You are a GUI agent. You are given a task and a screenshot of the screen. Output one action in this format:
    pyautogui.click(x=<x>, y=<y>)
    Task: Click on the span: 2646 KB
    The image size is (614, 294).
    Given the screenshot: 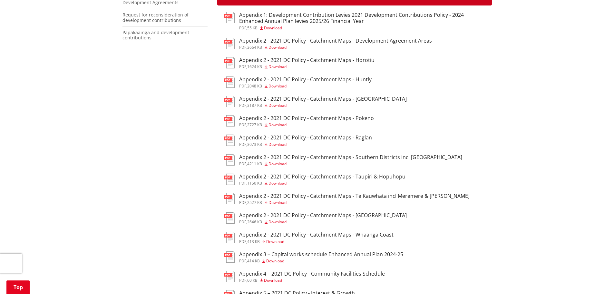 What is the action you would take?
    pyautogui.click(x=255, y=222)
    